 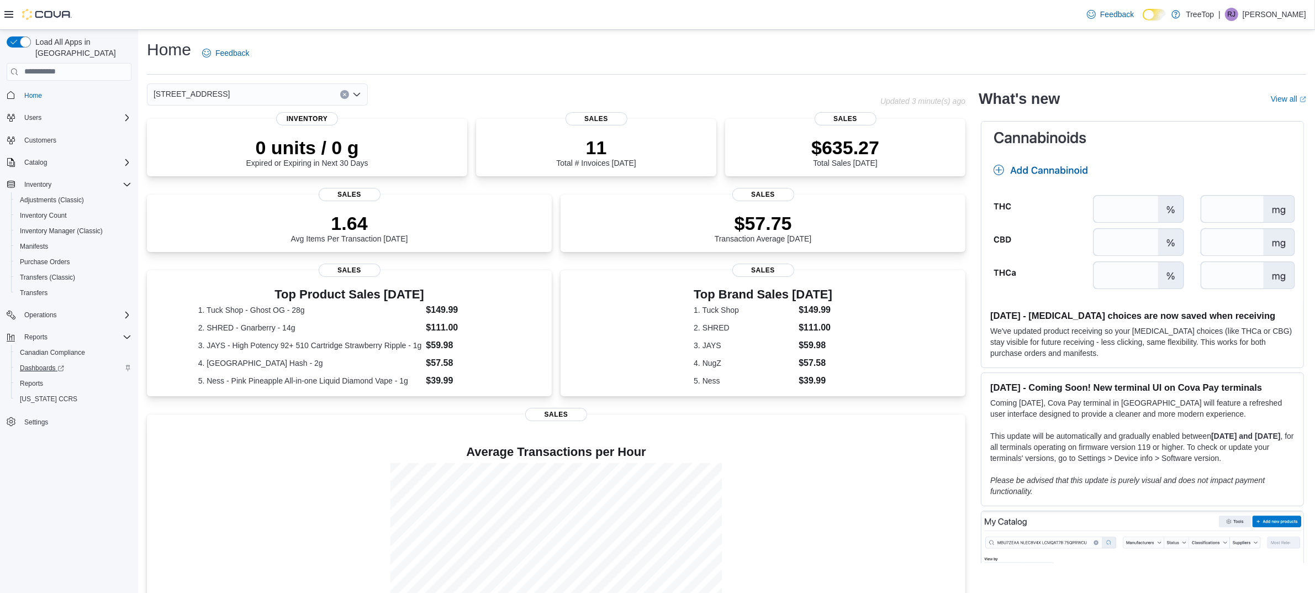 What do you see at coordinates (1019, 99) in the screenshot?
I see `h2: What's new` at bounding box center [1019, 99].